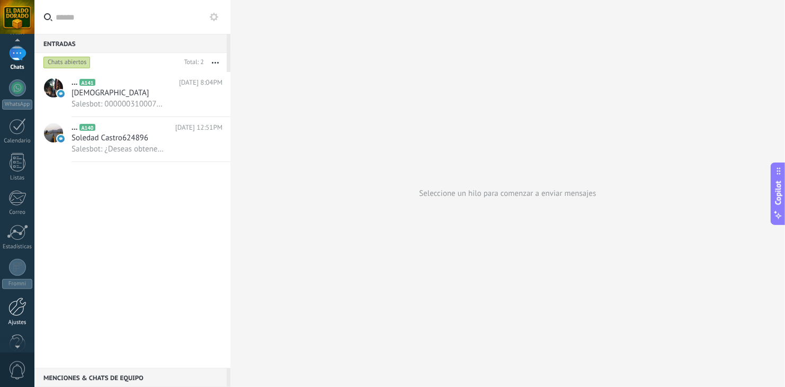 This screenshot has height=387, width=785. What do you see at coordinates (17, 322) in the screenshot?
I see `div: Ajustes` at bounding box center [17, 322].